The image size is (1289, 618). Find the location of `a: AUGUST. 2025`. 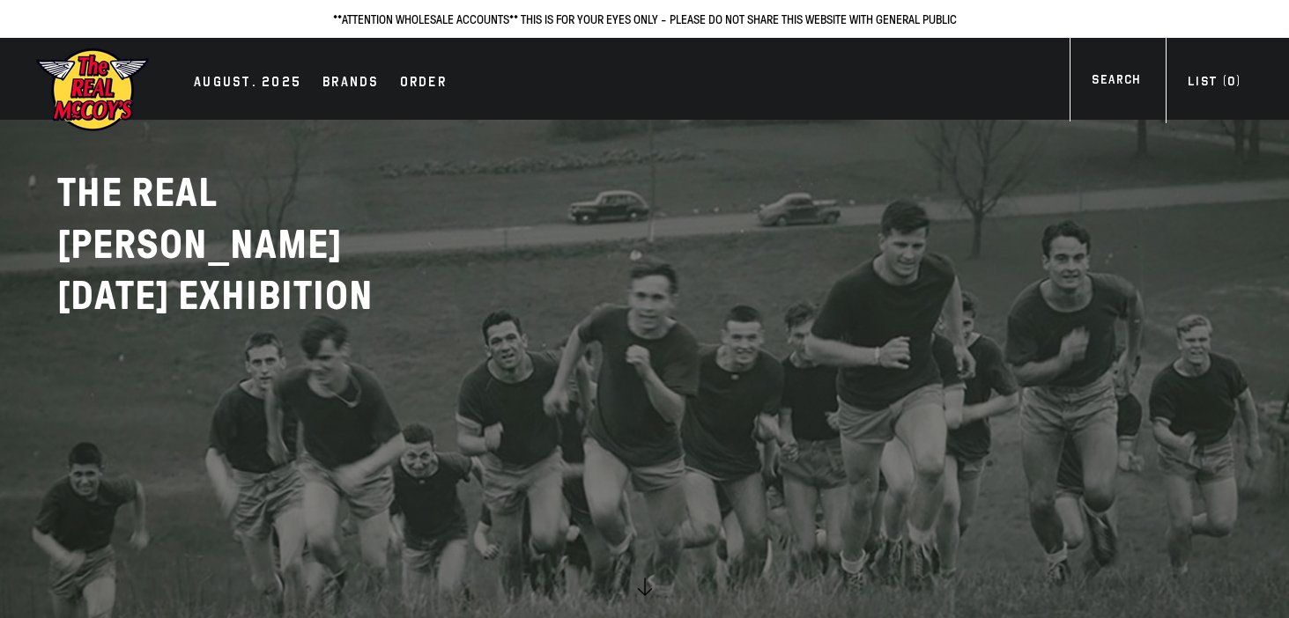

a: AUGUST. 2025 is located at coordinates (248, 84).